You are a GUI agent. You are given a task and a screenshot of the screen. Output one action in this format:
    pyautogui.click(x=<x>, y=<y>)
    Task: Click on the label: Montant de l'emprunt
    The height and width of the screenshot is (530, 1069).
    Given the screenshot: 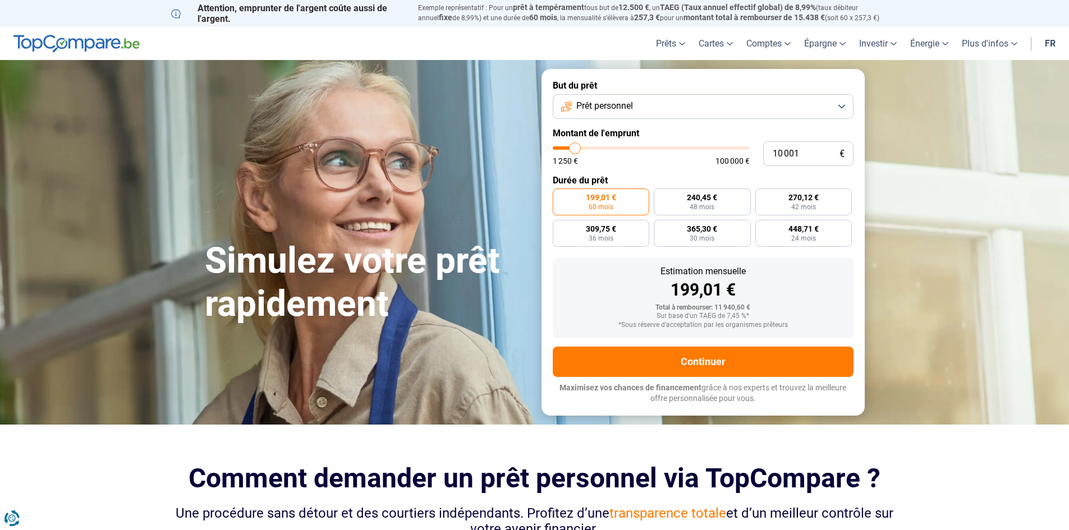 What is the action you would take?
    pyautogui.click(x=703, y=133)
    